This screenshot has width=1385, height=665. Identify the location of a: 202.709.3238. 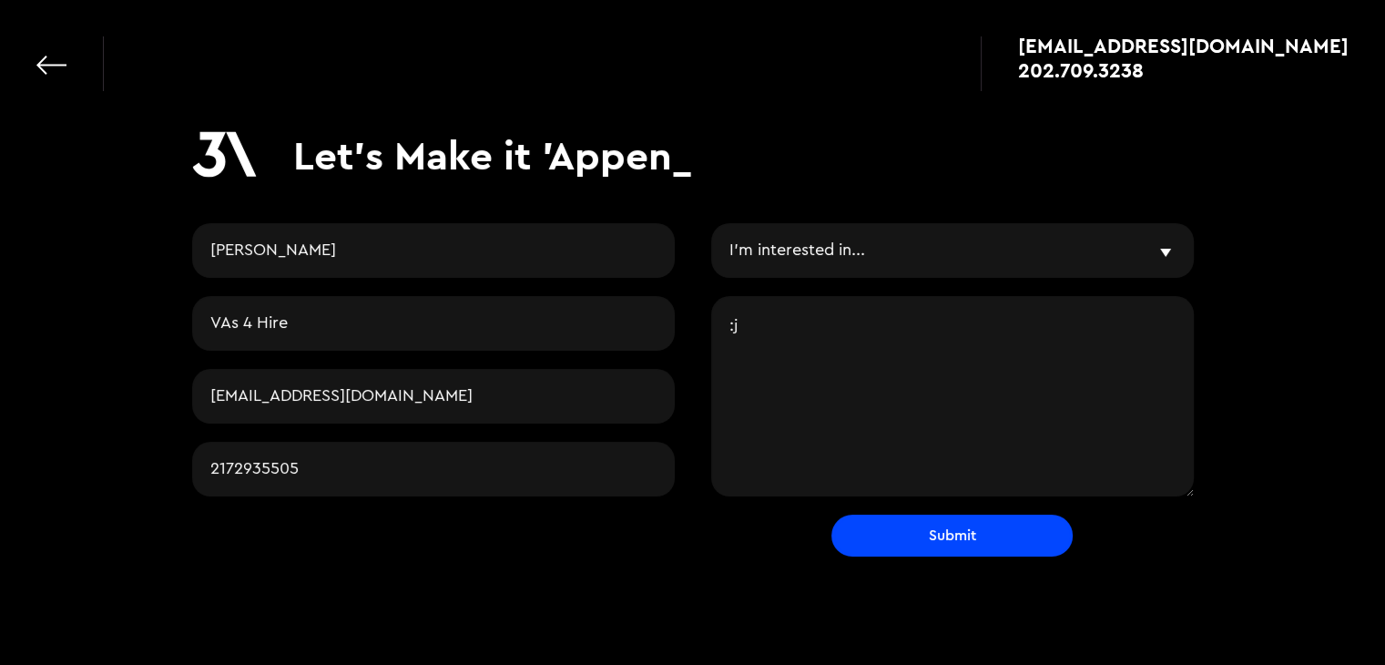
(1183, 70).